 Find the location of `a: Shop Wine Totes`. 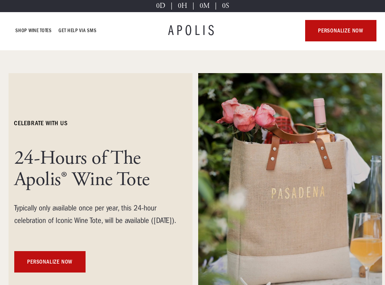

a: Shop Wine Totes is located at coordinates (33, 31).